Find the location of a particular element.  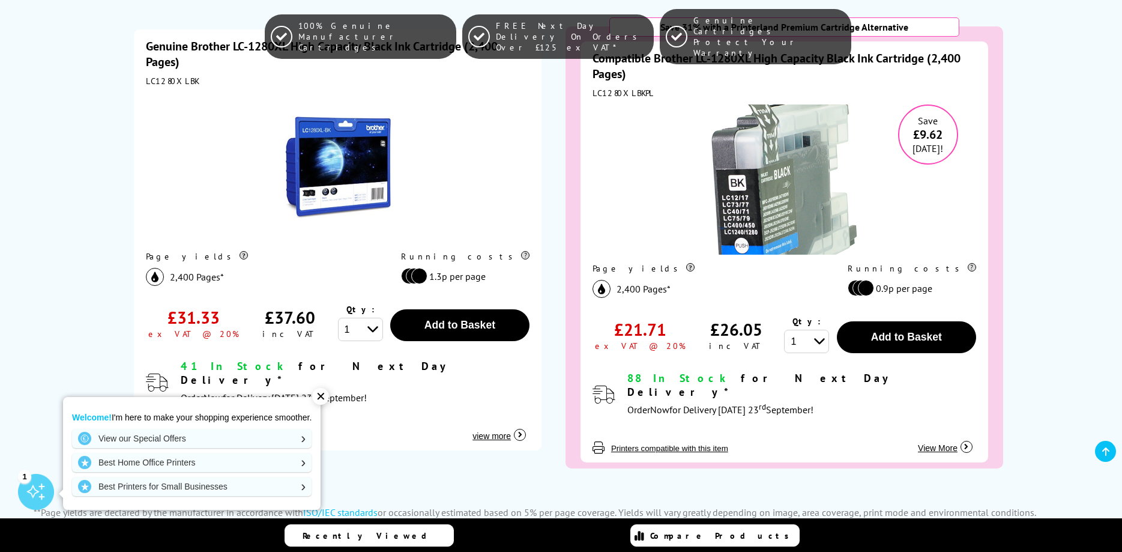

strong: Welcome! is located at coordinates (92, 417).